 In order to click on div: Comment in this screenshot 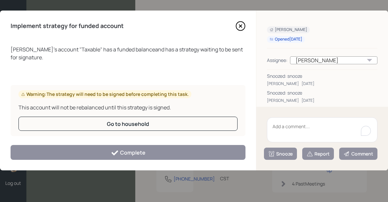, I will do `click(358, 154)`.